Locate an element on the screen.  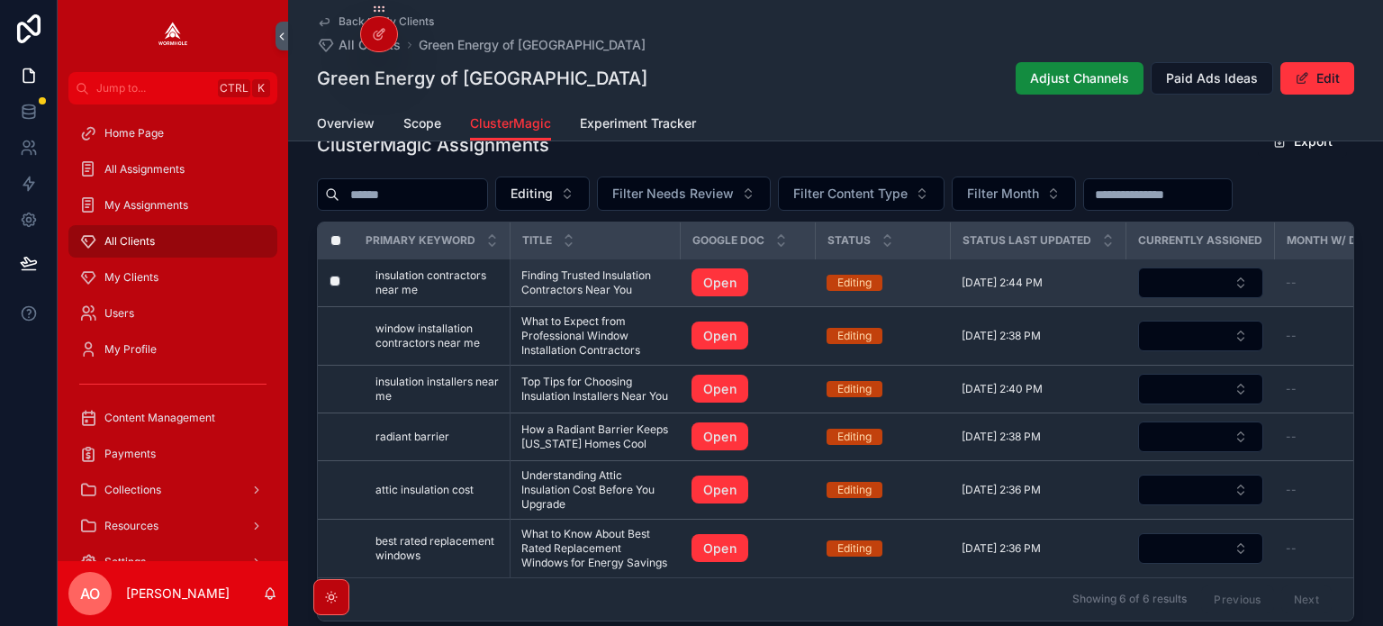
span: Content Management is located at coordinates (159, 418).